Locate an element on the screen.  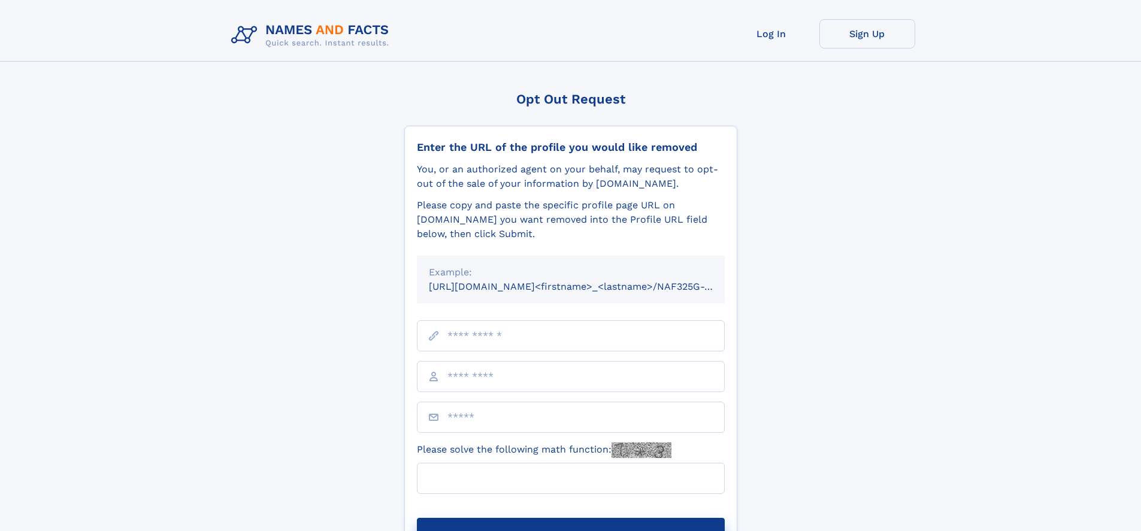
div: Opt Out Request is located at coordinates (571, 99).